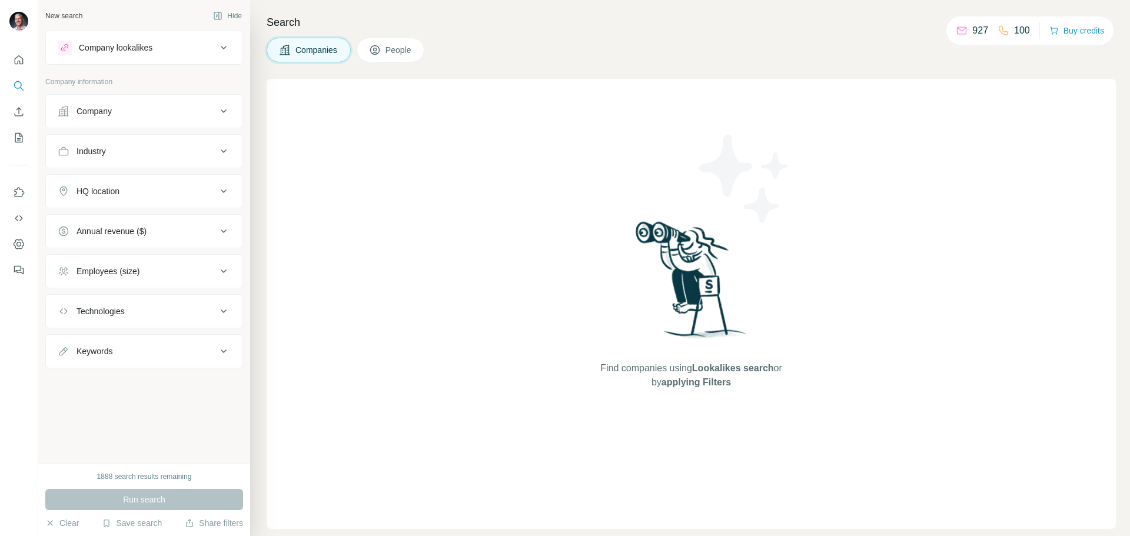 The height and width of the screenshot is (536, 1130). I want to click on div: 1888 search results remaining, so click(144, 477).